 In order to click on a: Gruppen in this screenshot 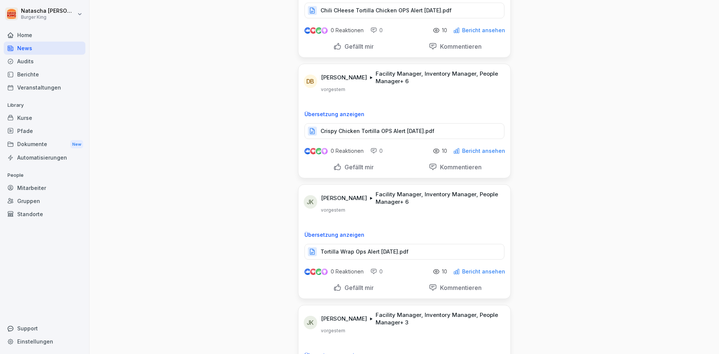, I will do `click(45, 201)`.